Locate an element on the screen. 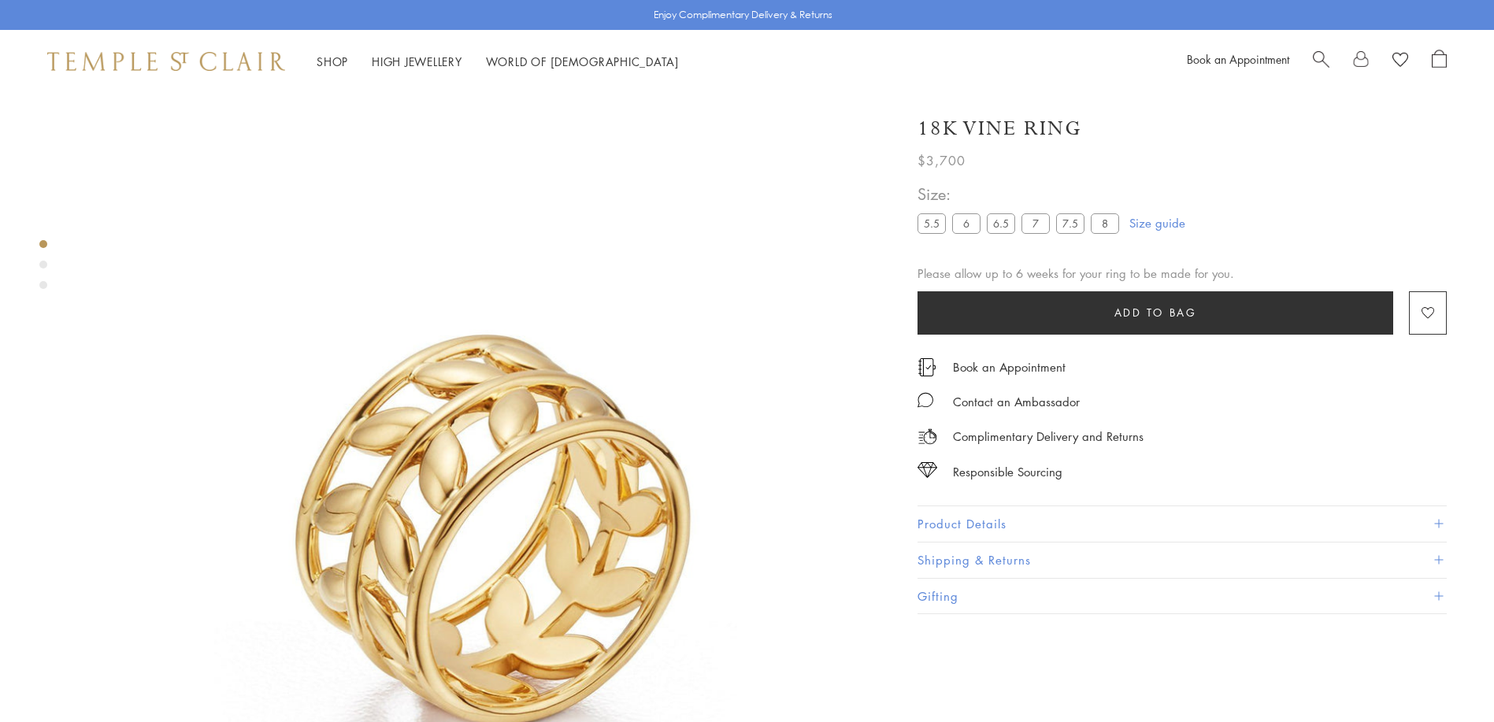 The width and height of the screenshot is (1494, 722). a: View Wishlist is located at coordinates (1400, 61).